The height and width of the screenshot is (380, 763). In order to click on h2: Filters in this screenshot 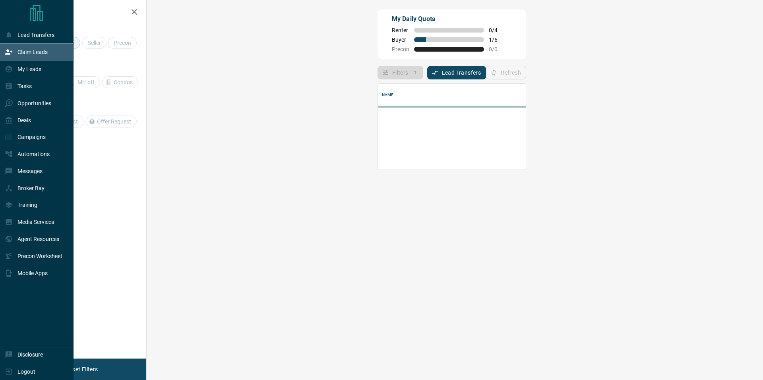, I will do `click(82, 13)`.